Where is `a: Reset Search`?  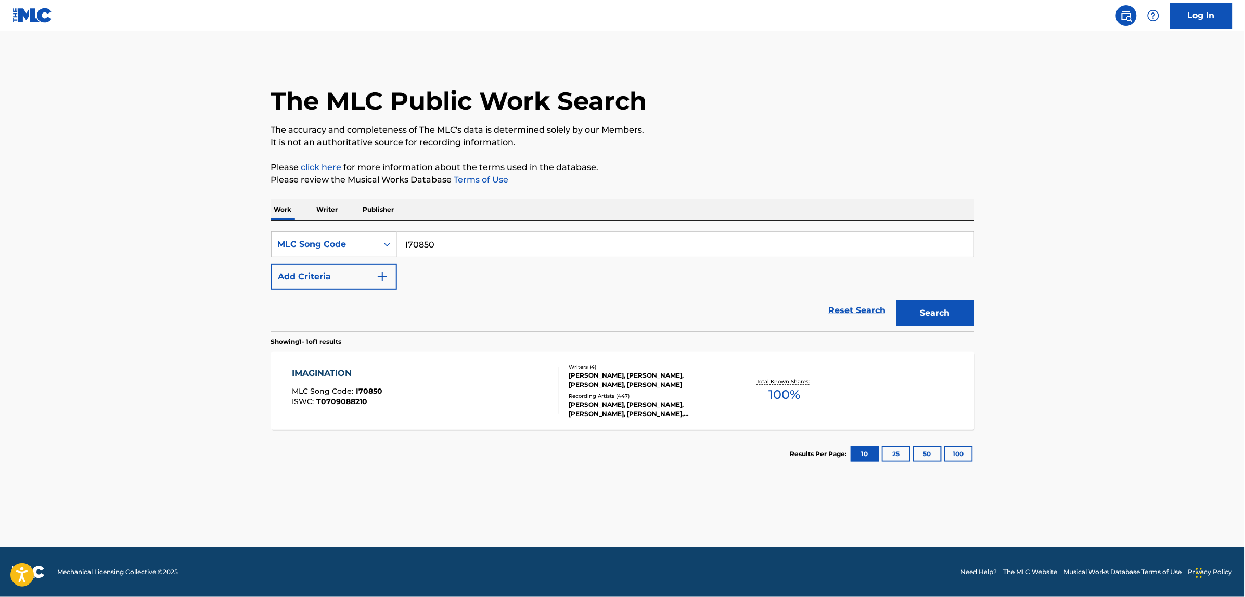 a: Reset Search is located at coordinates (857, 311).